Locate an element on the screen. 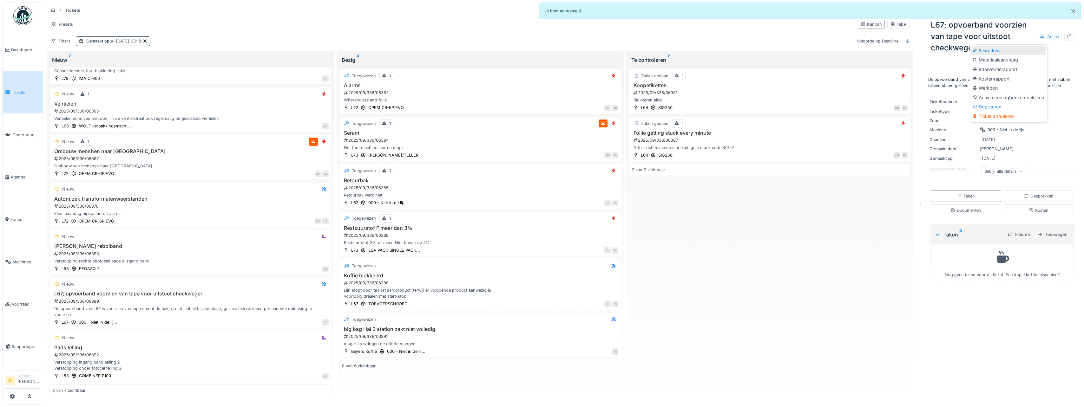 This screenshot has height=407, width=1084. span: Dashboard is located at coordinates (26, 50).